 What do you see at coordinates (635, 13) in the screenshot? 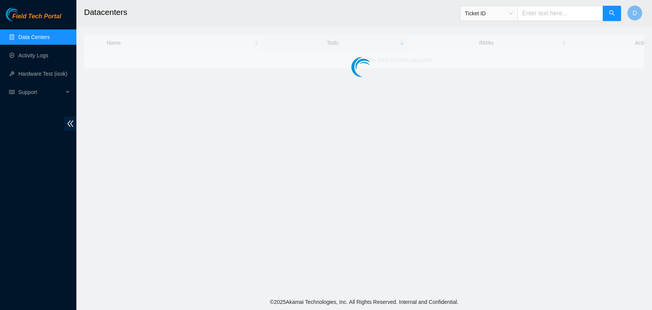
I see `button: D` at bounding box center [635, 13].